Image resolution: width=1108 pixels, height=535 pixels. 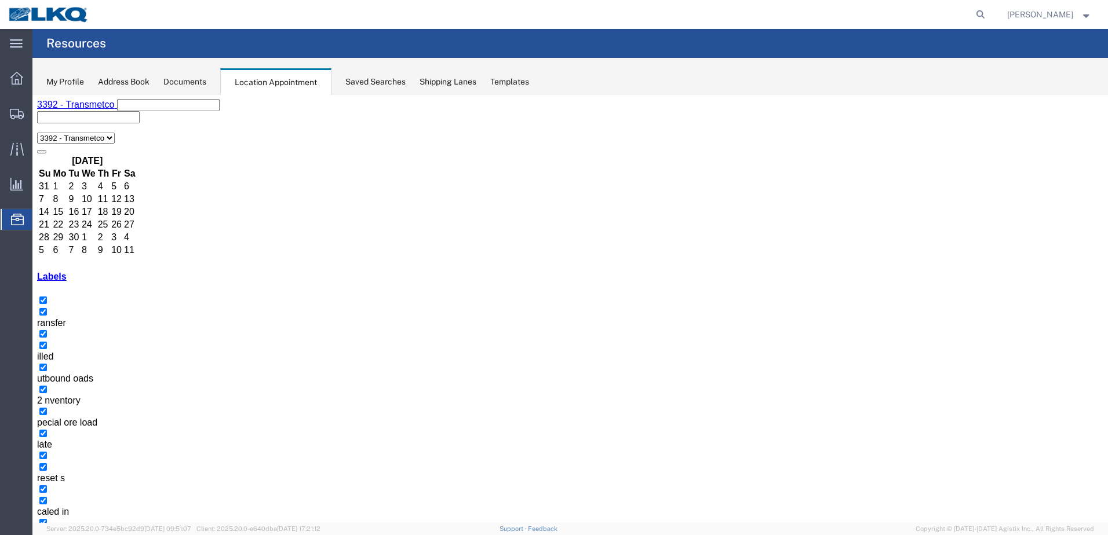 I want to click on th: Sa, so click(x=97, y=79).